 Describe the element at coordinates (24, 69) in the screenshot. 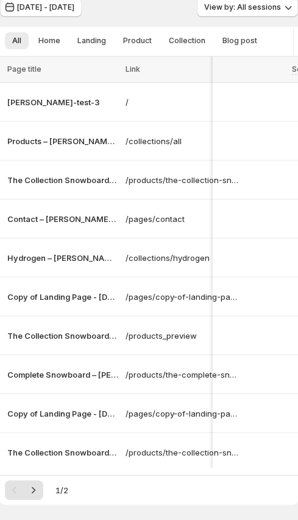

I see `span: Page title` at that location.